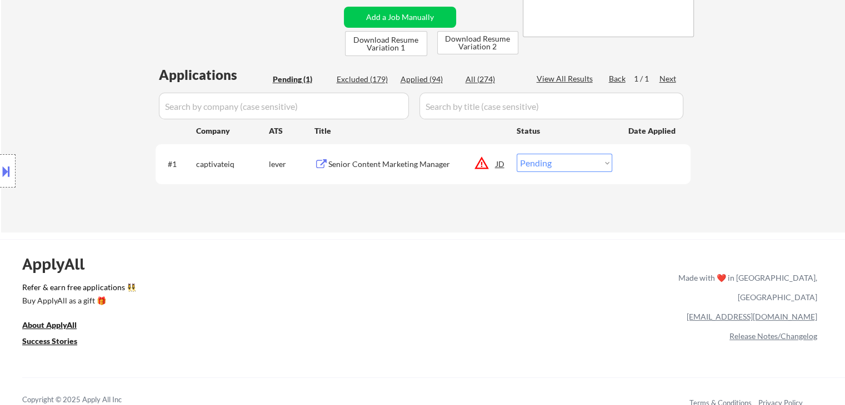 The height and width of the screenshot is (405, 845). I want to click on div: Applied (94), so click(428, 79).